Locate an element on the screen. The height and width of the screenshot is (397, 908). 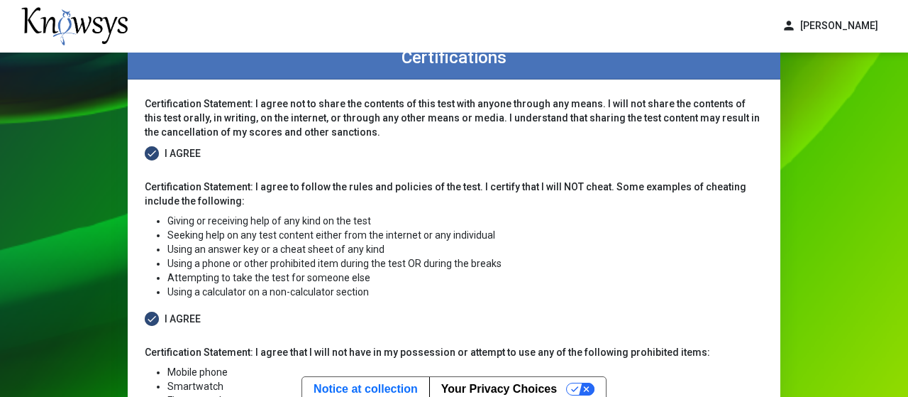
li: Mobile phone is located at coordinates (465, 372).